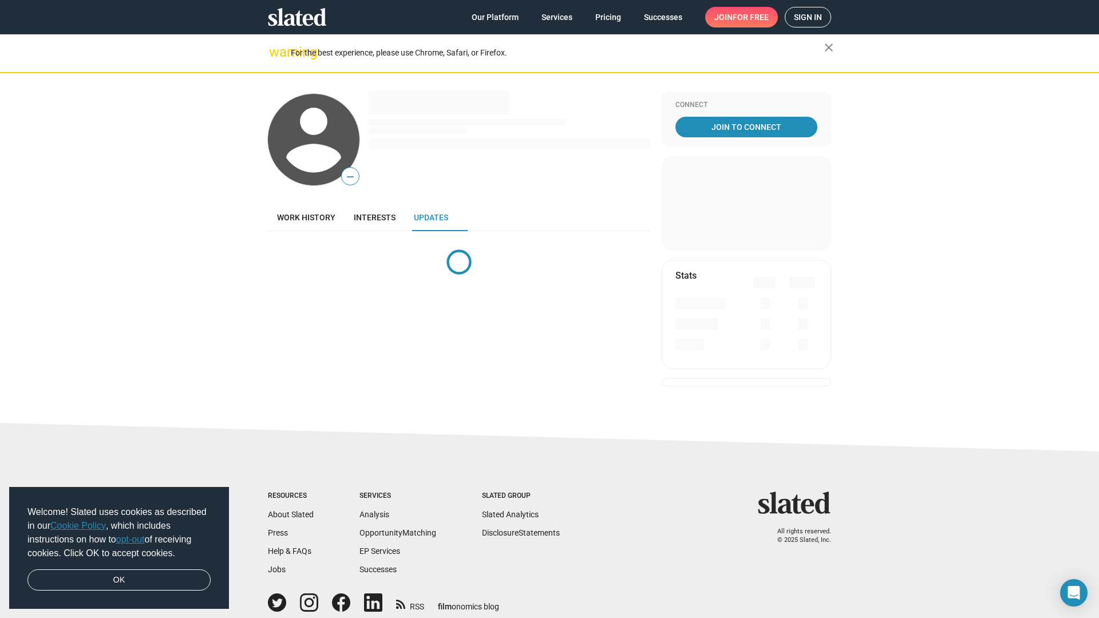 The height and width of the screenshot is (618, 1099). I want to click on div: Connect, so click(746, 105).